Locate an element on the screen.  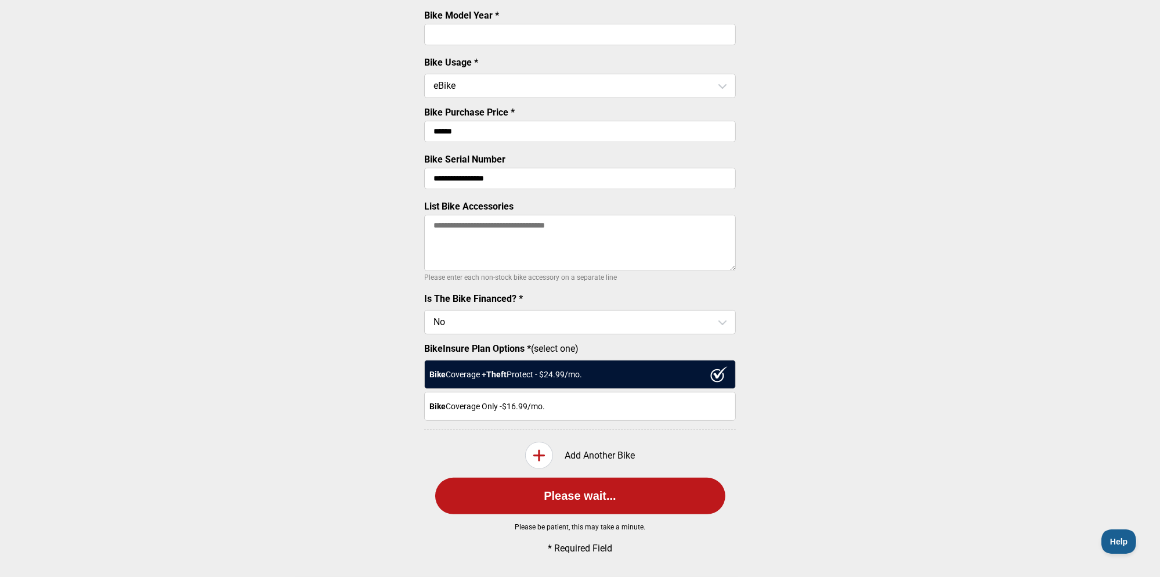
div: Coverage + Protect - $ 24.99 /mo. is located at coordinates (580, 374).